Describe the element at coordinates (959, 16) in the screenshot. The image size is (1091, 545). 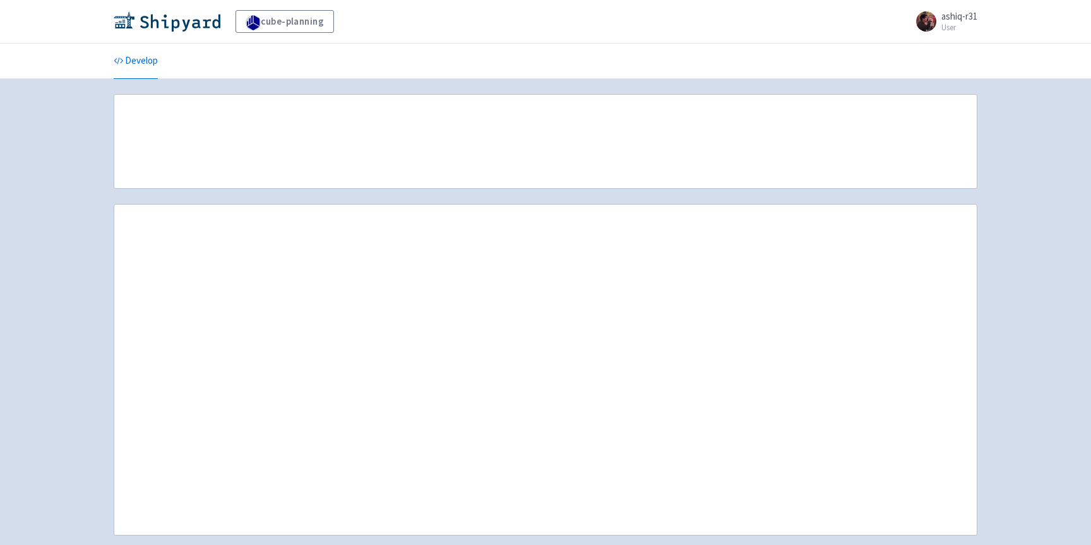
I see `span: ashiq-r31` at that location.